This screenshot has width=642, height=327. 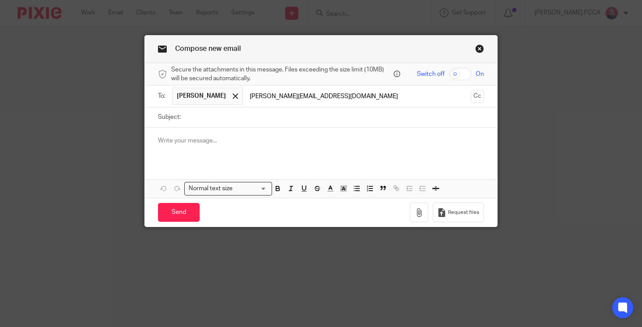 I want to click on button: Cc, so click(x=478, y=97).